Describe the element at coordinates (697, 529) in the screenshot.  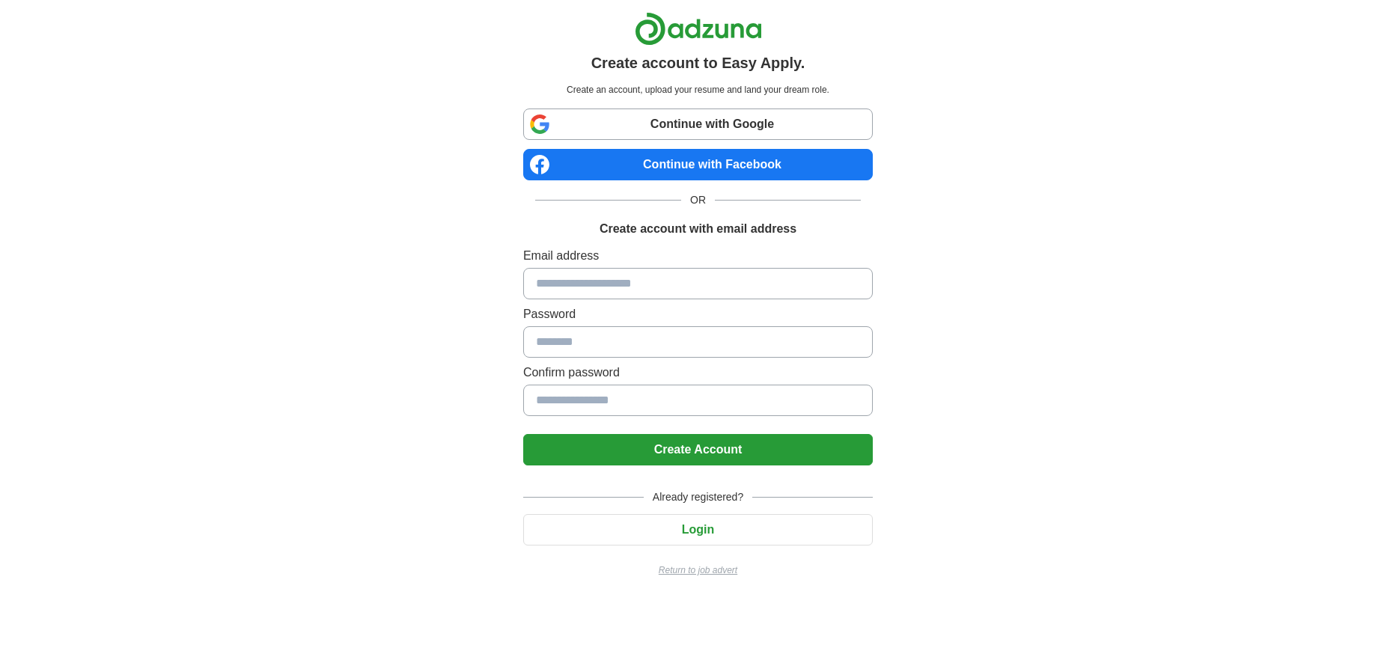
I see `a: Login` at that location.